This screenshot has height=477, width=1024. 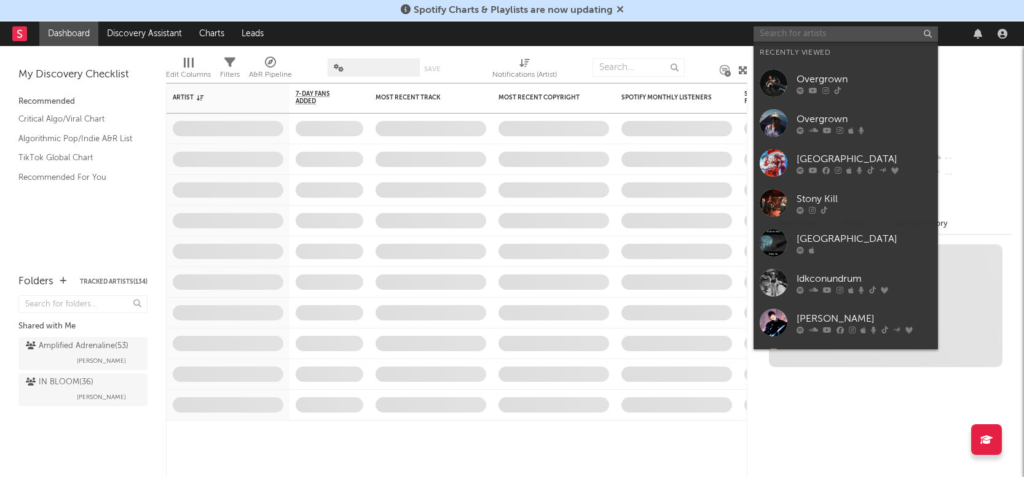 What do you see at coordinates (60, 383) in the screenshot?
I see `div: IN BLOOM ( 36 )` at bounding box center [60, 383].